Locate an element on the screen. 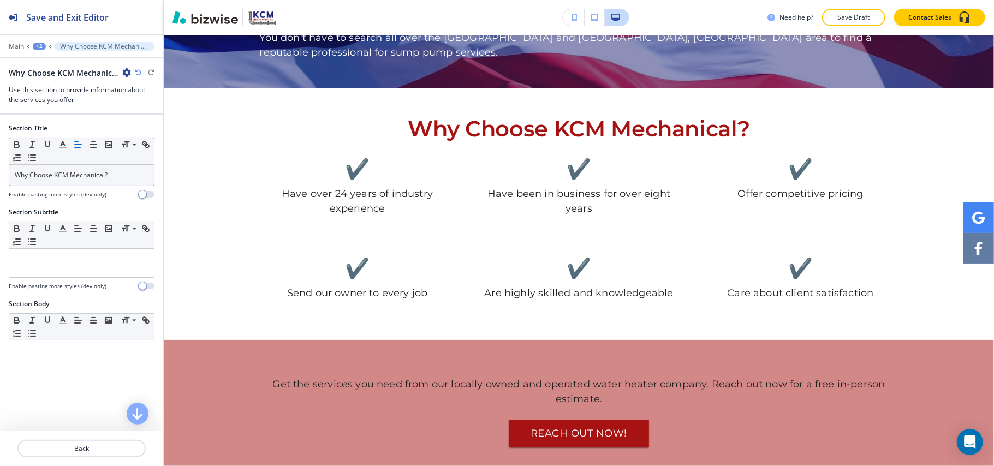 This screenshot has height=466, width=994. button: Why Choose KCM Mechanical? is located at coordinates (104, 46).